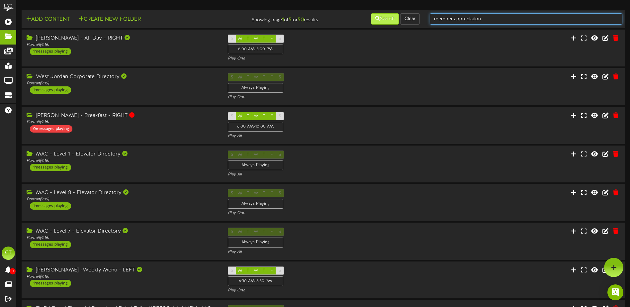  I want to click on span: 0, so click(13, 271).